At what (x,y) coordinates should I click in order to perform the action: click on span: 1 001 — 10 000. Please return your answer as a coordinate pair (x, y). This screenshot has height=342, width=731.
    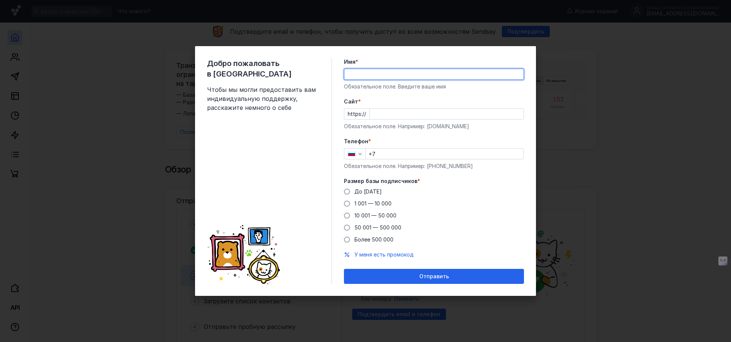
    Looking at the image, I should click on (373, 203).